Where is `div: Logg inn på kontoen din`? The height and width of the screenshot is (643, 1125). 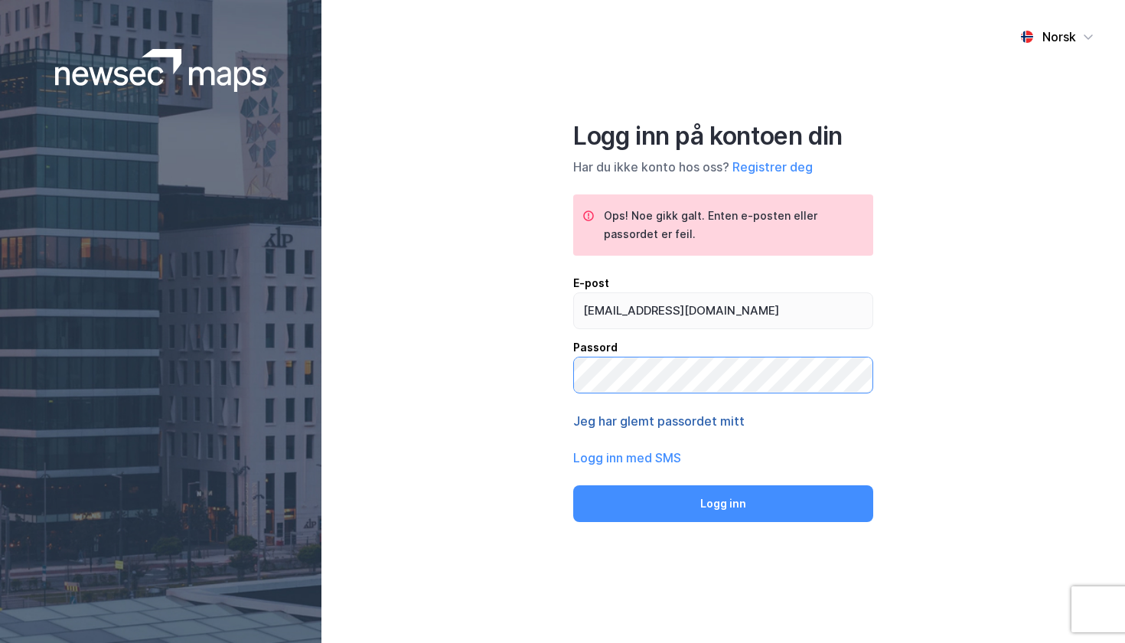
div: Logg inn på kontoen din is located at coordinates (723, 136).